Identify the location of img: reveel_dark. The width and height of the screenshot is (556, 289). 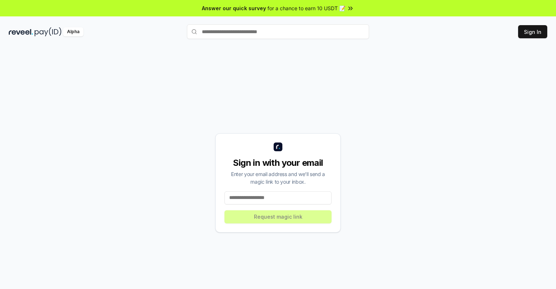
(21, 32).